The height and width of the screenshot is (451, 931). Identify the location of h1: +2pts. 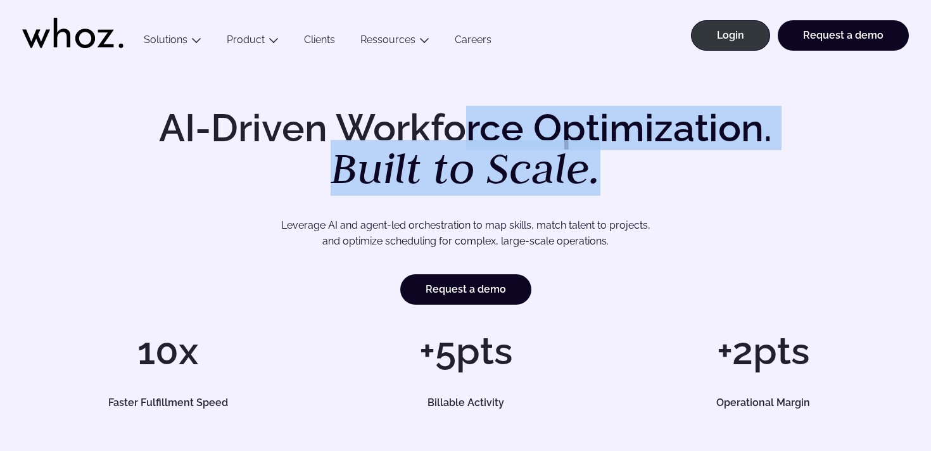
(763, 351).